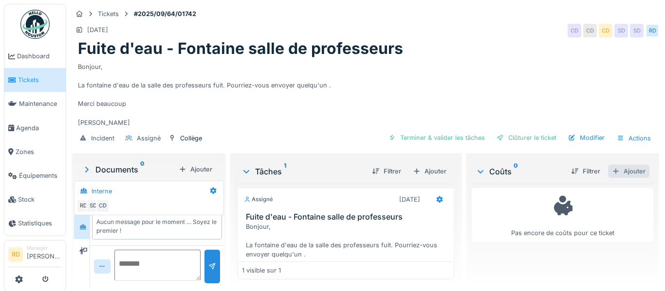 The image size is (665, 291). Describe the element at coordinates (586, 138) in the screenshot. I see `div: Modifier` at that location.